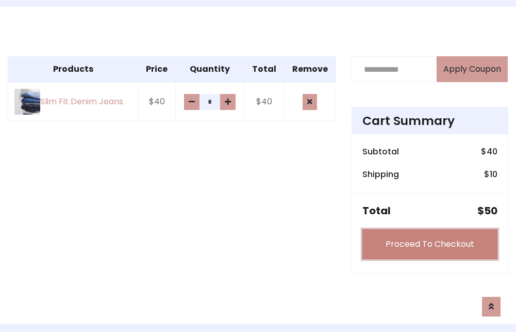 The width and height of the screenshot is (516, 332). Describe the element at coordinates (430, 121) in the screenshot. I see `h4: Cart Summary` at that location.